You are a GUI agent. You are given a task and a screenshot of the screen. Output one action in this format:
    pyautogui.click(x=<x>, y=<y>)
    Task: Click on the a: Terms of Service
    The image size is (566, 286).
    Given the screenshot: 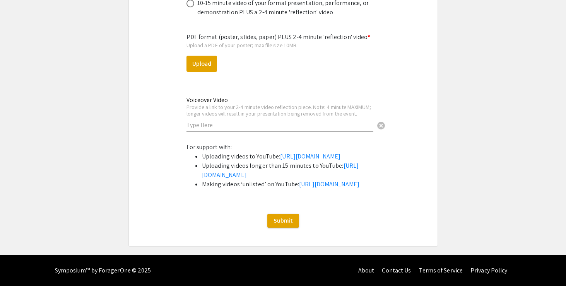 What is the action you would take?
    pyautogui.click(x=440, y=270)
    